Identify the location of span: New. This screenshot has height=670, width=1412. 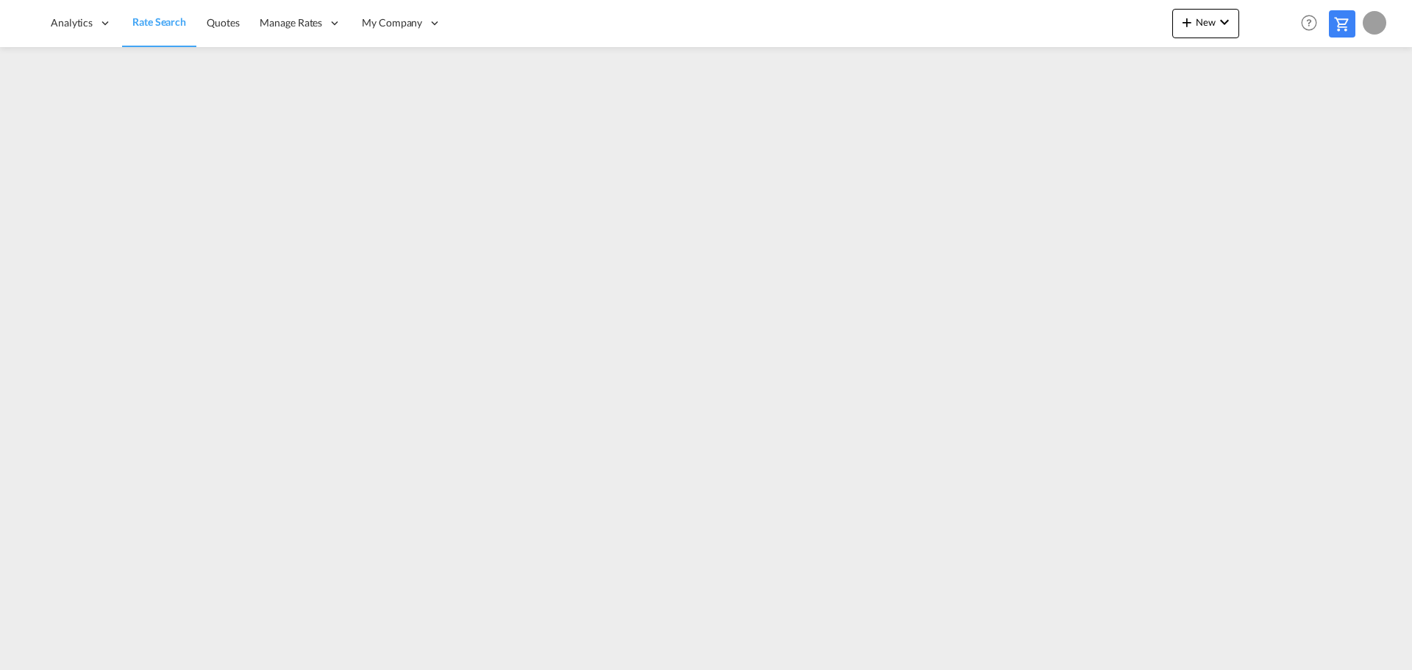
(1205, 22).